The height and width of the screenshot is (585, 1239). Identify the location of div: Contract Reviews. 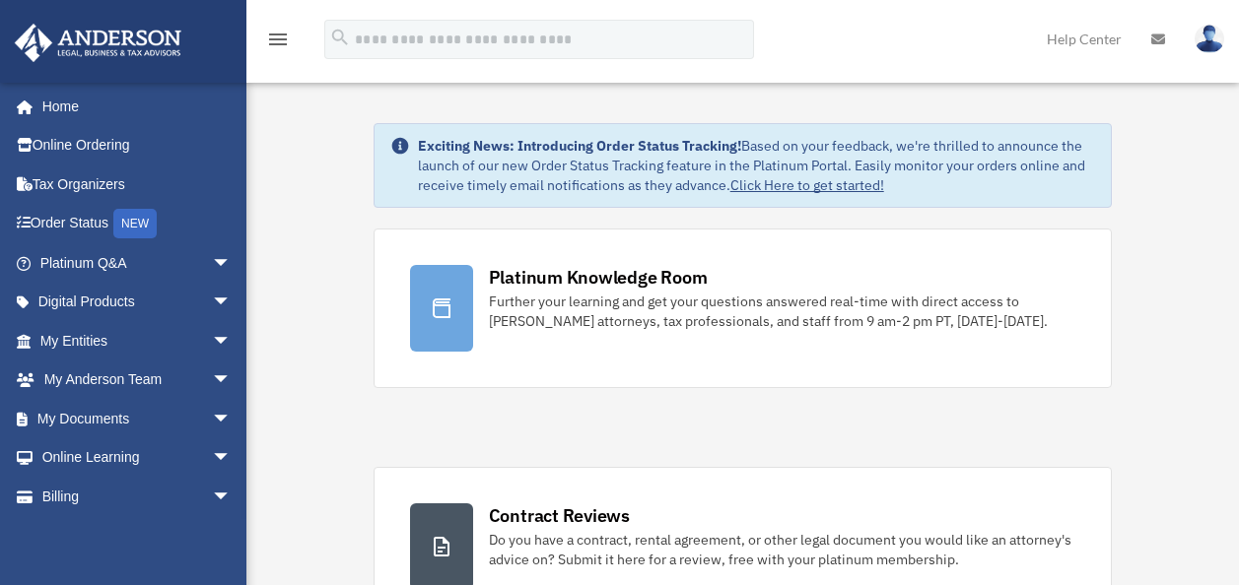
(559, 515).